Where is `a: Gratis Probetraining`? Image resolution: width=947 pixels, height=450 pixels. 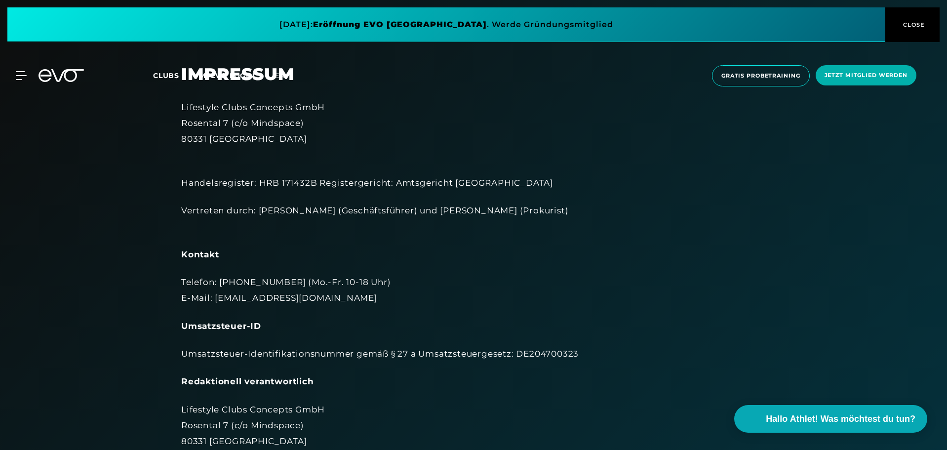
a: Gratis Probetraining is located at coordinates (761, 76).